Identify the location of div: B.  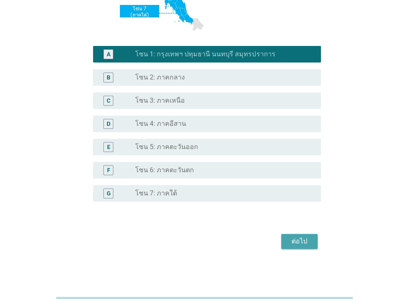
(108, 77).